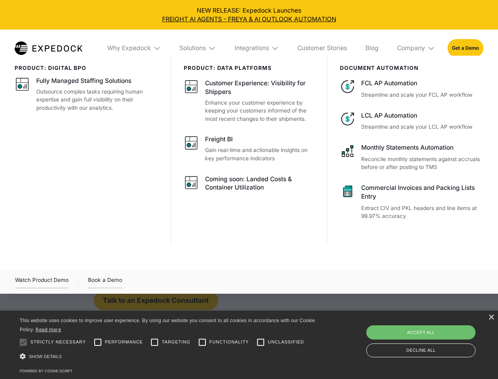 The image size is (498, 379). I want to click on p: Gain real-time and actionable insights on key performance indicators, so click(260, 154).